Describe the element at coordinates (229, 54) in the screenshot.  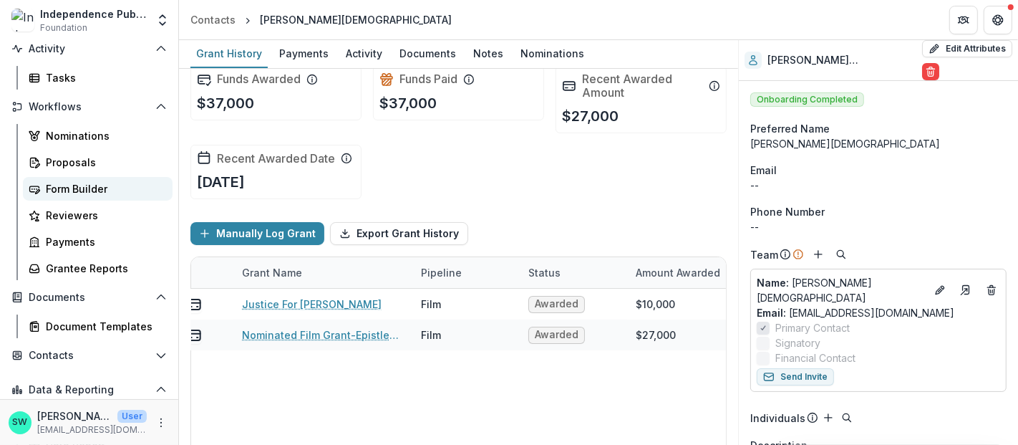
I see `a: Grant History` at that location.